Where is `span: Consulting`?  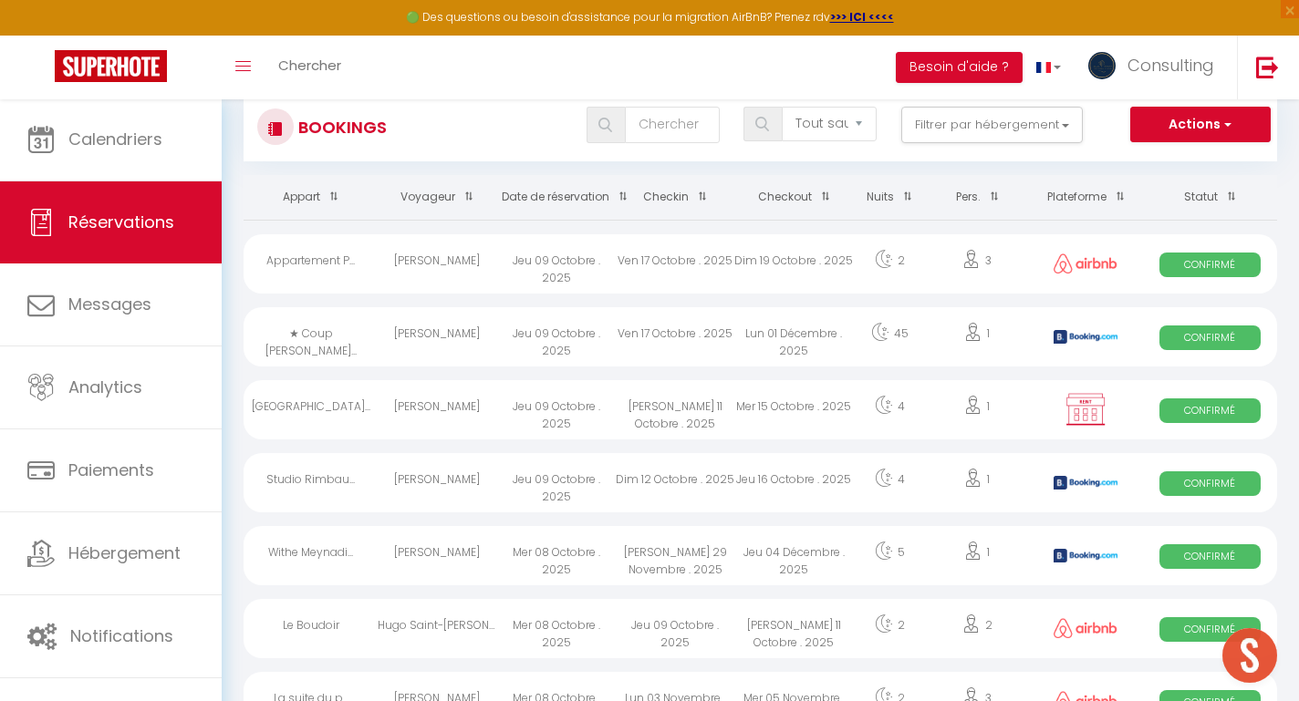 span: Consulting is located at coordinates (1170, 65).